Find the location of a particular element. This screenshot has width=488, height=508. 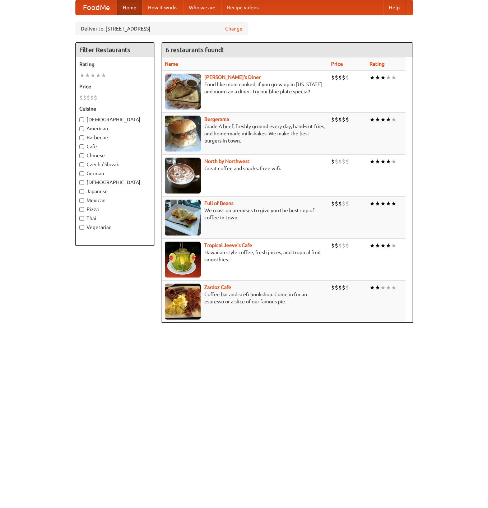

a: Home is located at coordinates (130, 8).